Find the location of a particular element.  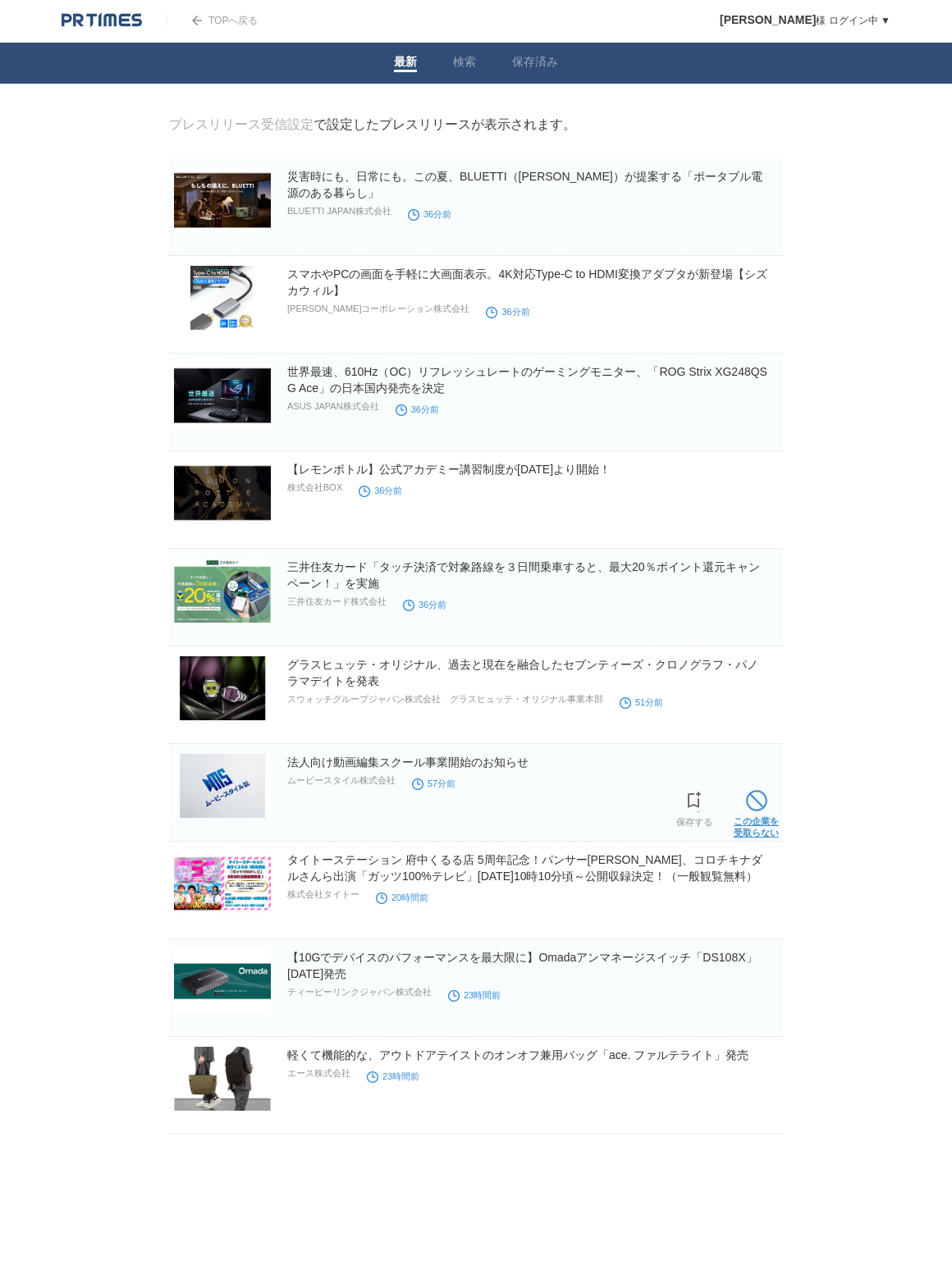

a: 法人向け動画編集スクール事業開始のお知らせ is located at coordinates (408, 763).